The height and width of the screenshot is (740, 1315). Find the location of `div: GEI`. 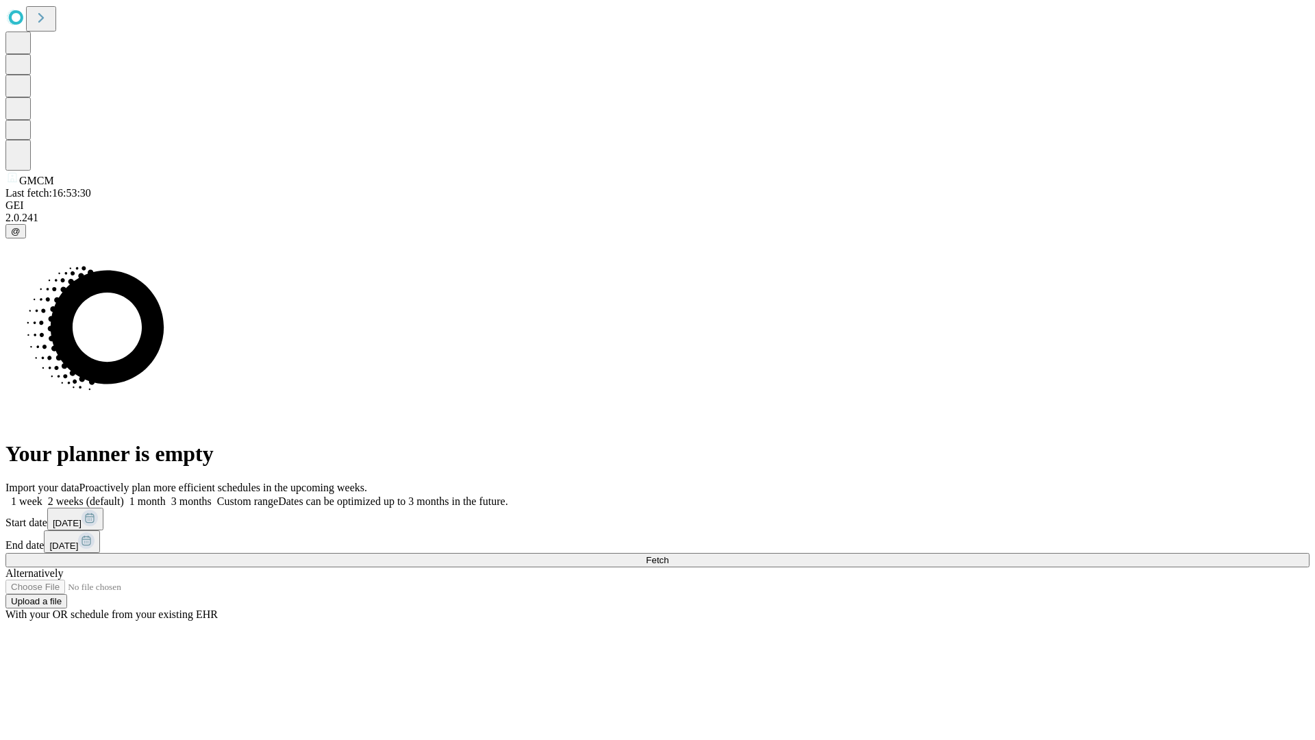

div: GEI is located at coordinates (657, 205).